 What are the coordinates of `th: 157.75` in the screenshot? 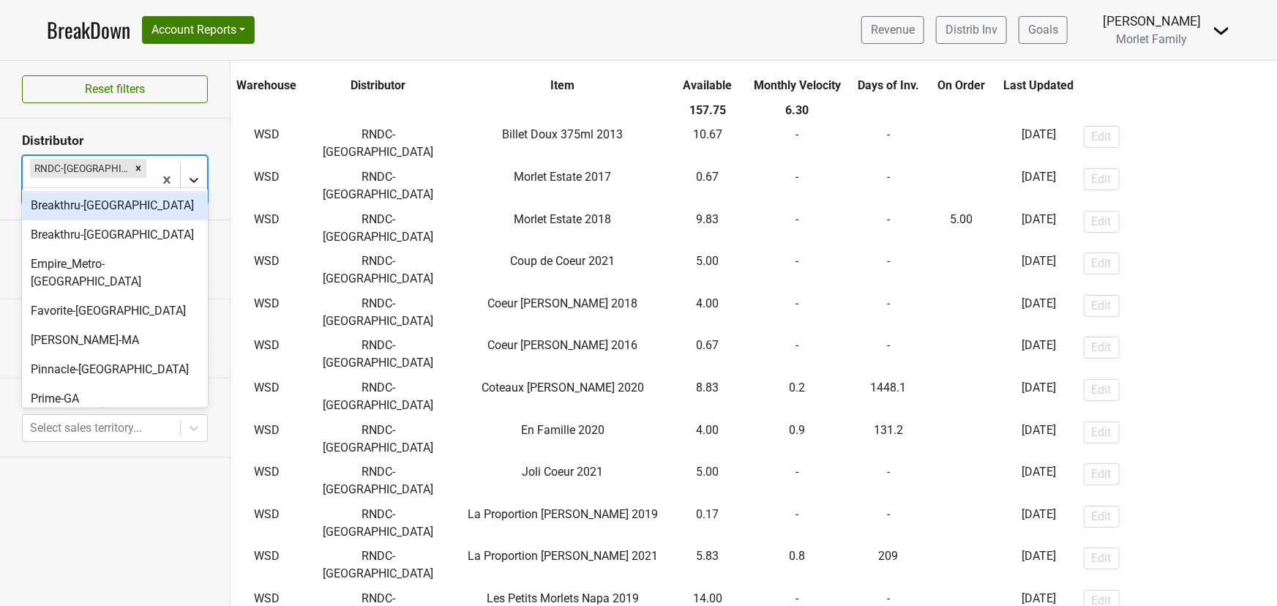 It's located at (708, 111).